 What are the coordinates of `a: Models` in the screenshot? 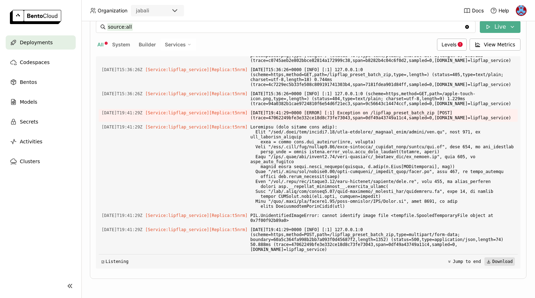 It's located at (41, 102).